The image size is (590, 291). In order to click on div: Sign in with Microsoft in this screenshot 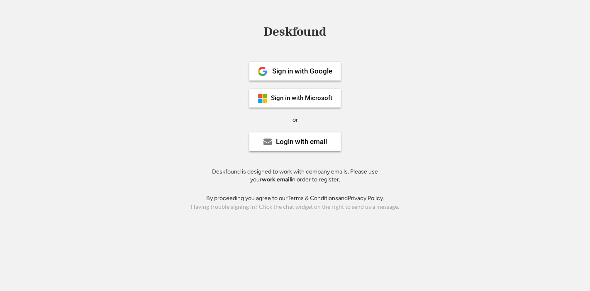, I will do `click(301, 98)`.